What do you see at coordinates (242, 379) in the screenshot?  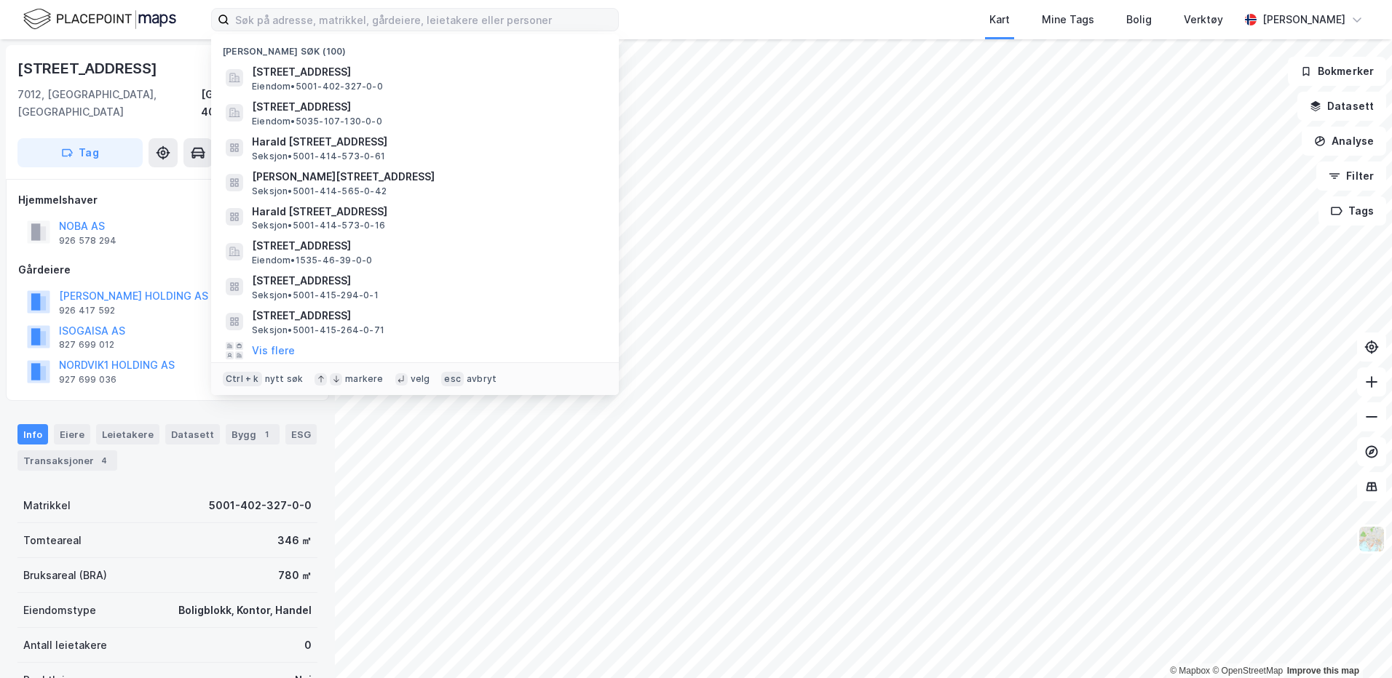 I see `div: Ctrl + k` at bounding box center [242, 379].